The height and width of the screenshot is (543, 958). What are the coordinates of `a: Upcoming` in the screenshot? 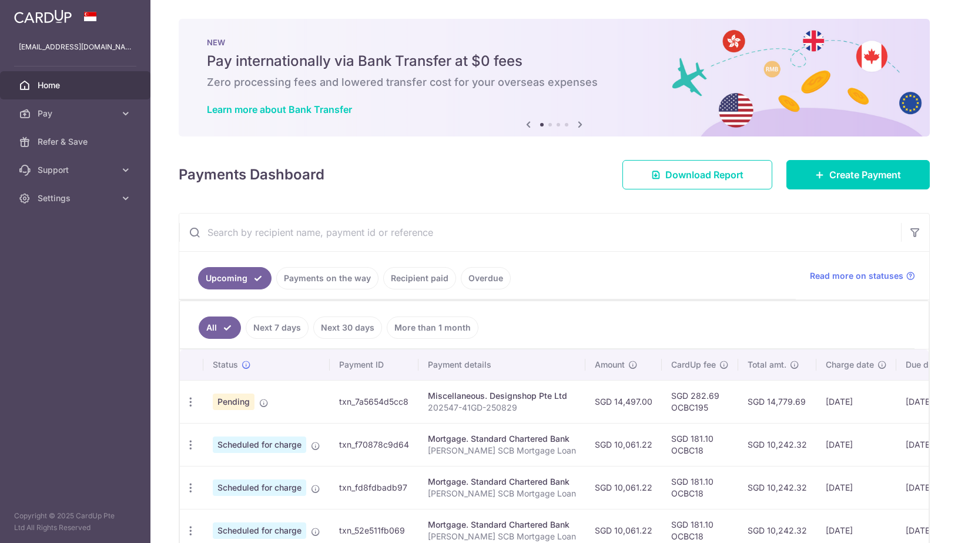 It's located at (235, 278).